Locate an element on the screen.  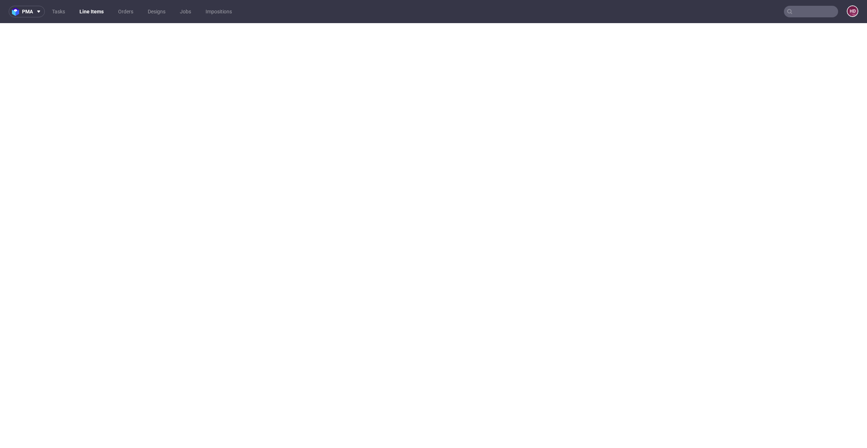
span: pma is located at coordinates (27, 12).